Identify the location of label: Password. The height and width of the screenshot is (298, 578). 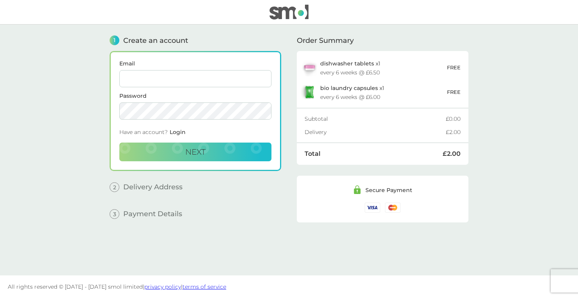
(195, 96).